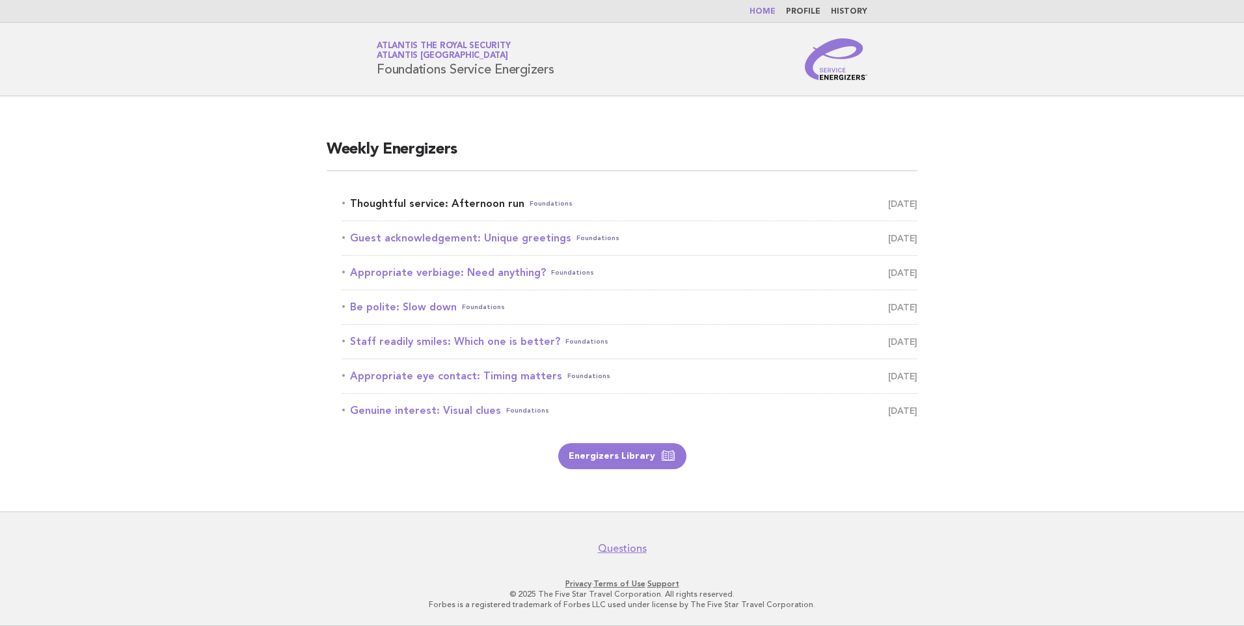 This screenshot has width=1244, height=626. I want to click on a: Terms of Use, so click(620, 584).